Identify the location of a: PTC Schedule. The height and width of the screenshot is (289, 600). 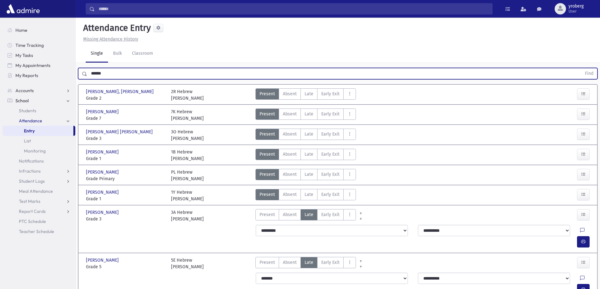
(39, 222).